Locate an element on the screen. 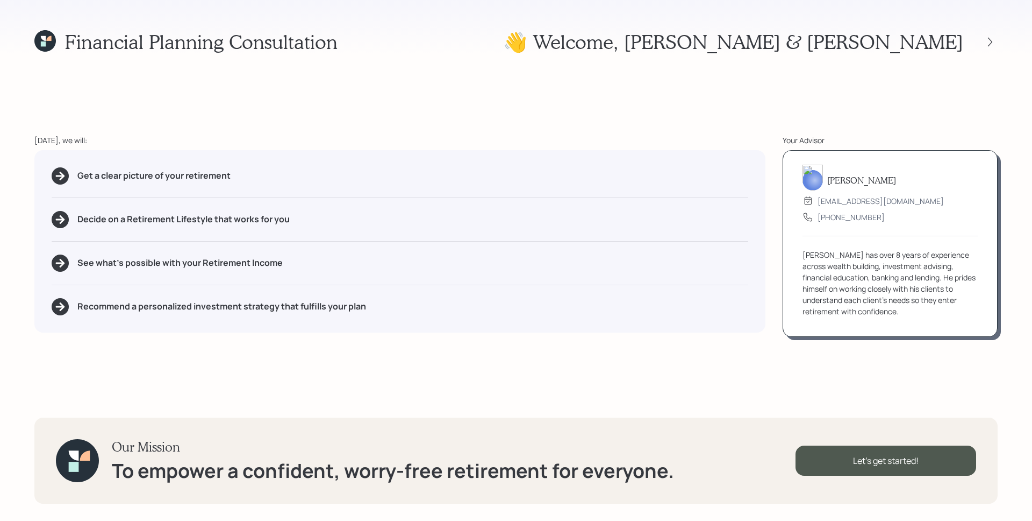 The image size is (1032, 521). div: Let's get started! is located at coordinates (886, 460).